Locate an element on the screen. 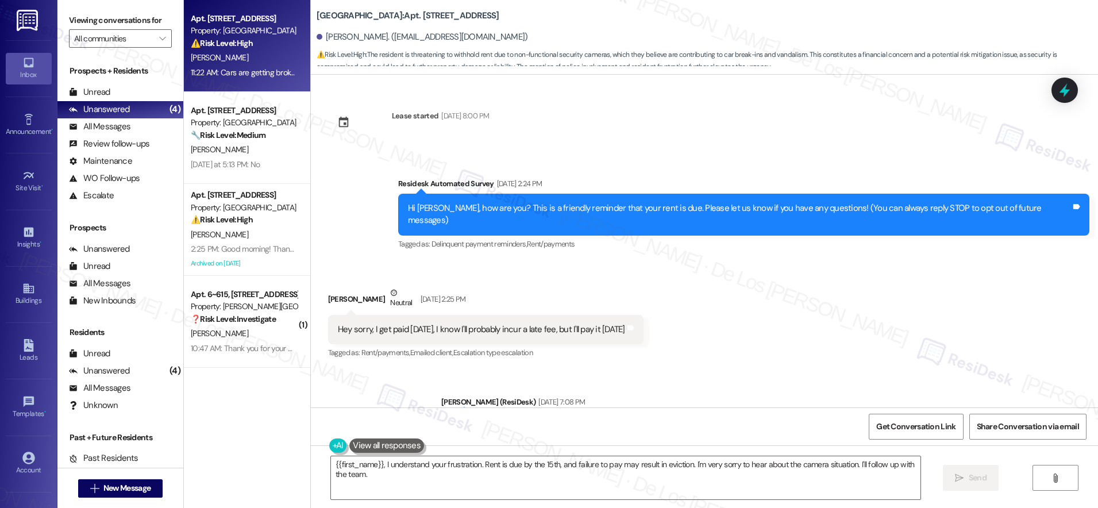  button: Share Conversation via email is located at coordinates (1028, 426).